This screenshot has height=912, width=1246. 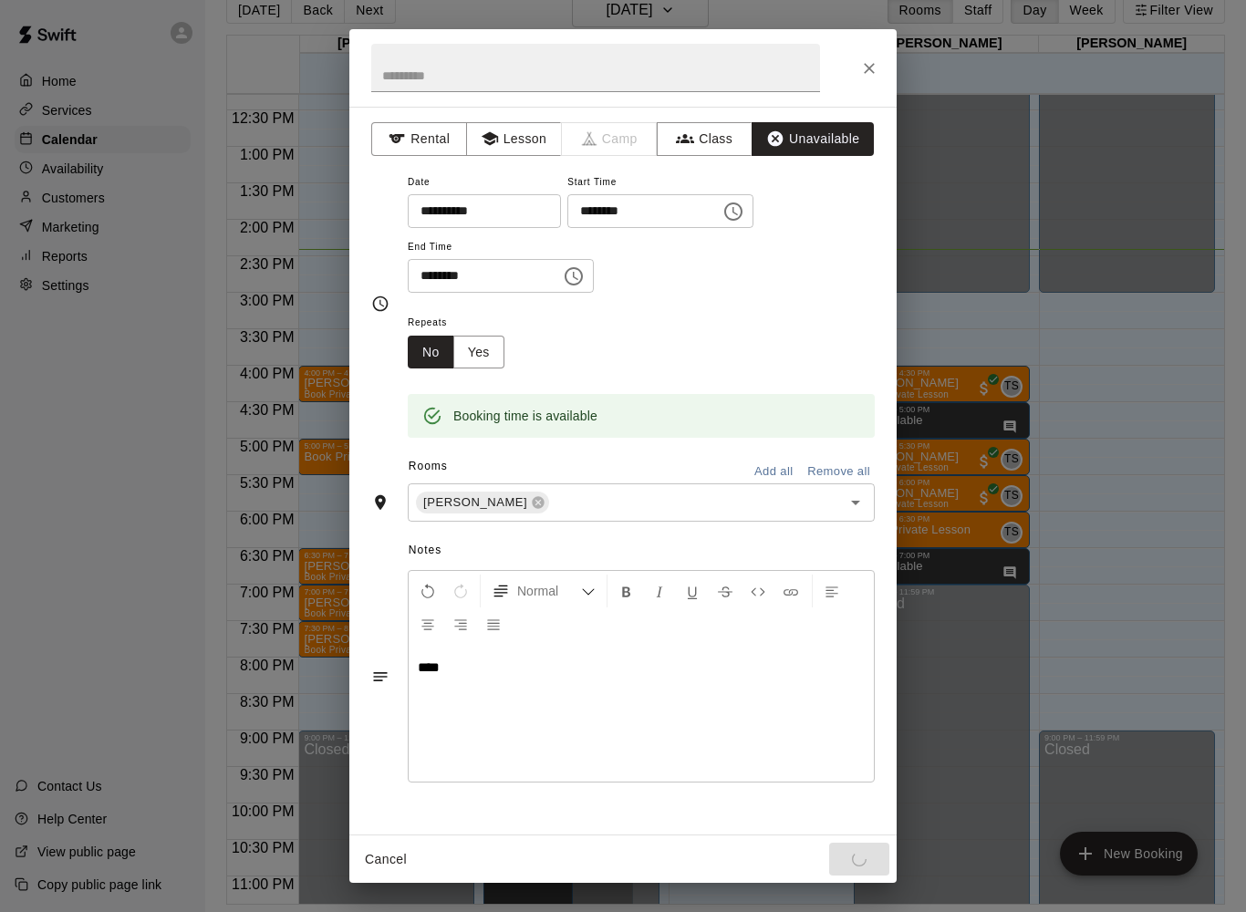 What do you see at coordinates (758, 591) in the screenshot?
I see `button: Insert Code` at bounding box center [758, 591].